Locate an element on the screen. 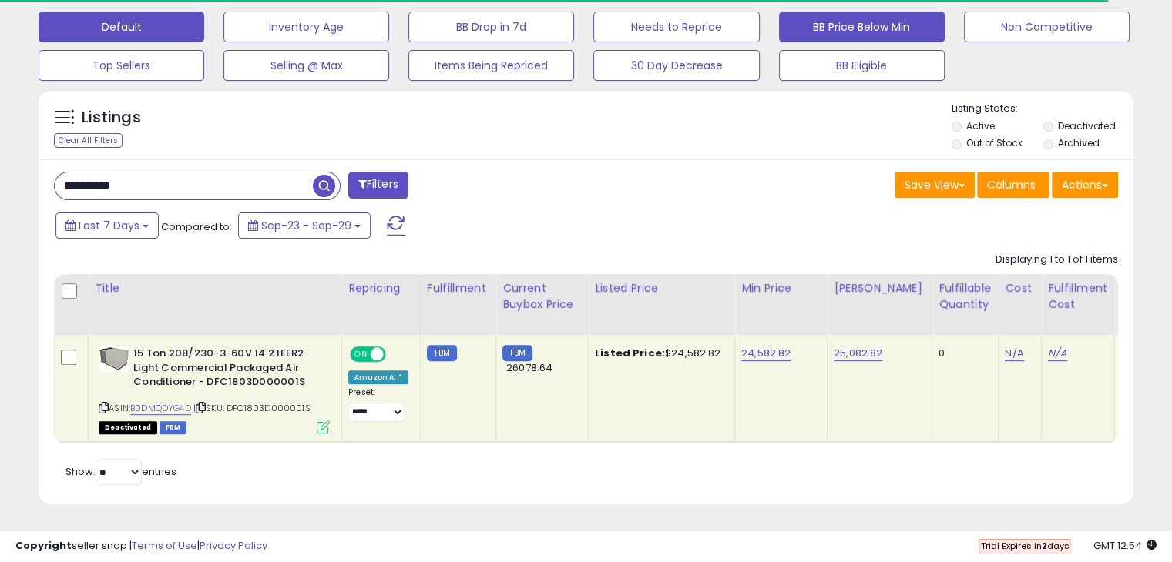  span: OFF is located at coordinates (396, 354).